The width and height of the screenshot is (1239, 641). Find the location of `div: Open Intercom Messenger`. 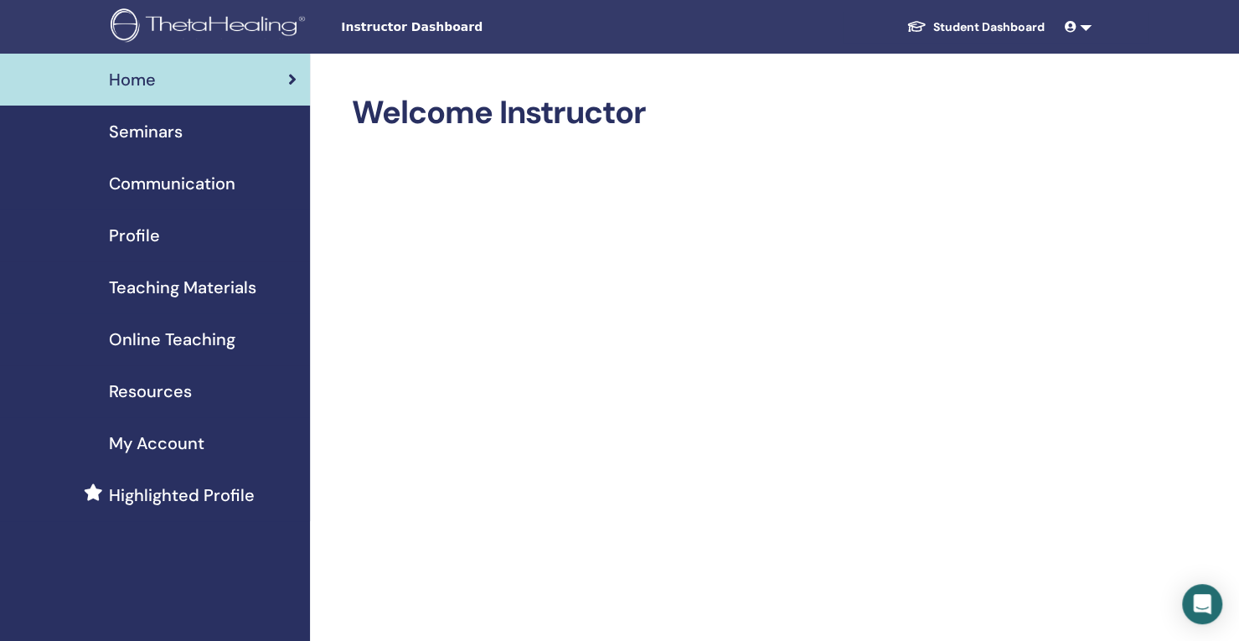

div: Open Intercom Messenger is located at coordinates (1203, 604).